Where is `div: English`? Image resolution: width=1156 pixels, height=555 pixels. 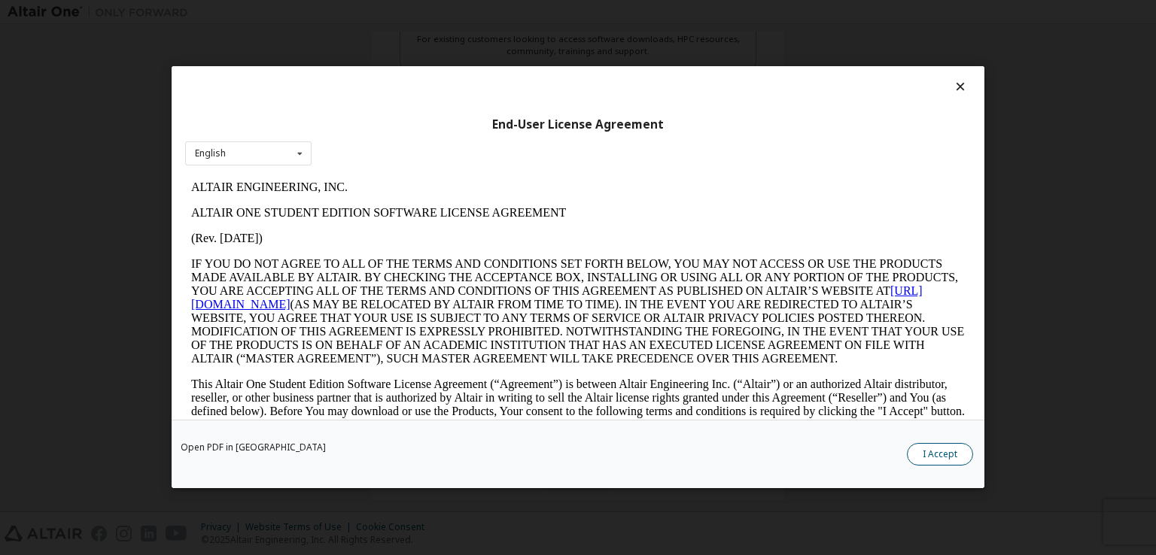 div: English is located at coordinates (210, 154).